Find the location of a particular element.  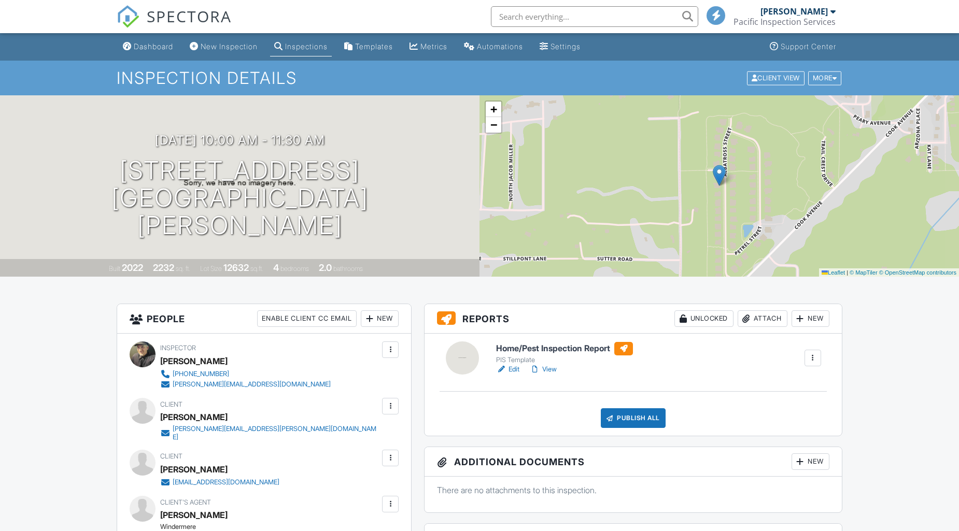

a: © OpenStreetMap contributors is located at coordinates (918, 273).